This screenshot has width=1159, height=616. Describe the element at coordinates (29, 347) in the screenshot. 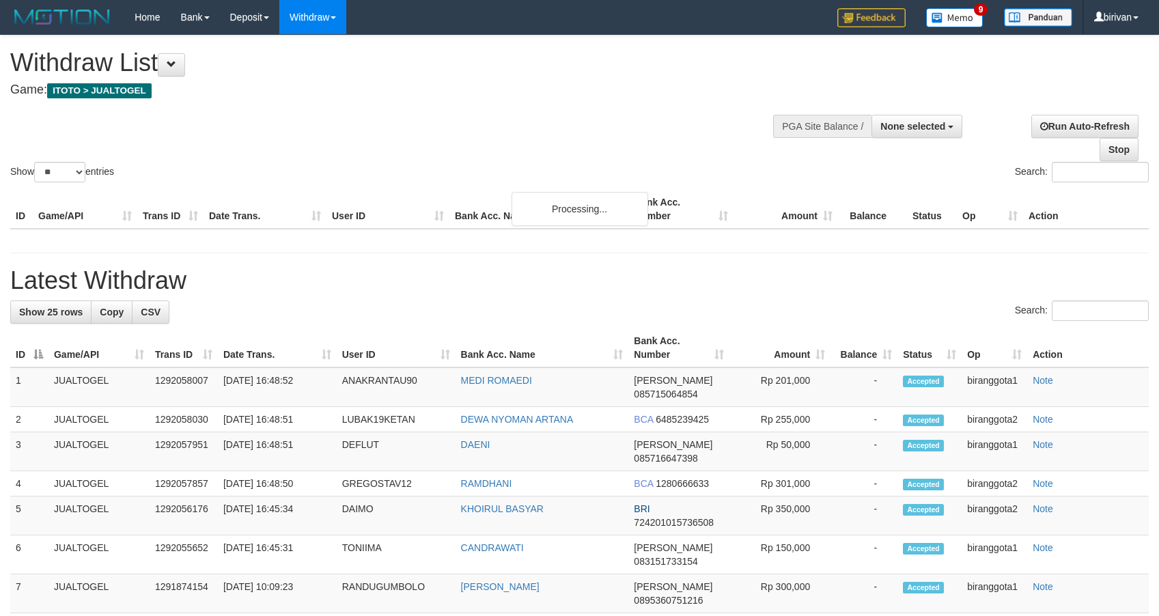

I see `th: ID: activate to sort column descending` at that location.